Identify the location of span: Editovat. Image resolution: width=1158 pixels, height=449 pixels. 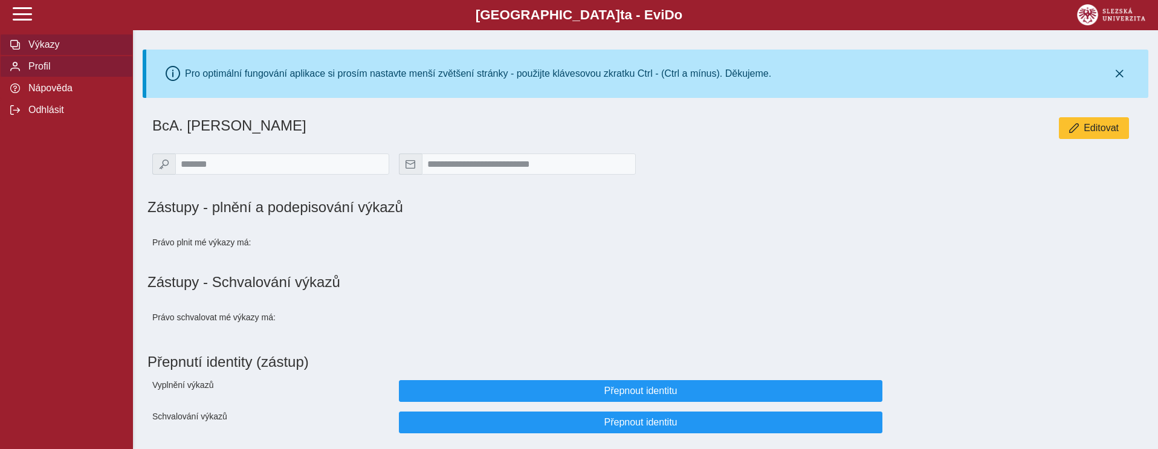
(1102, 128).